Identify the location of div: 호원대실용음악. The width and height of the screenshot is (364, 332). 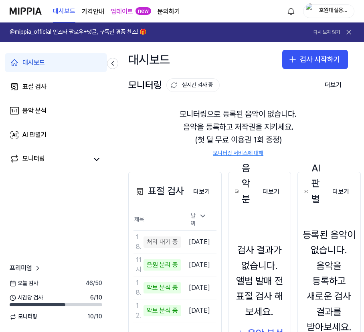
(334, 11).